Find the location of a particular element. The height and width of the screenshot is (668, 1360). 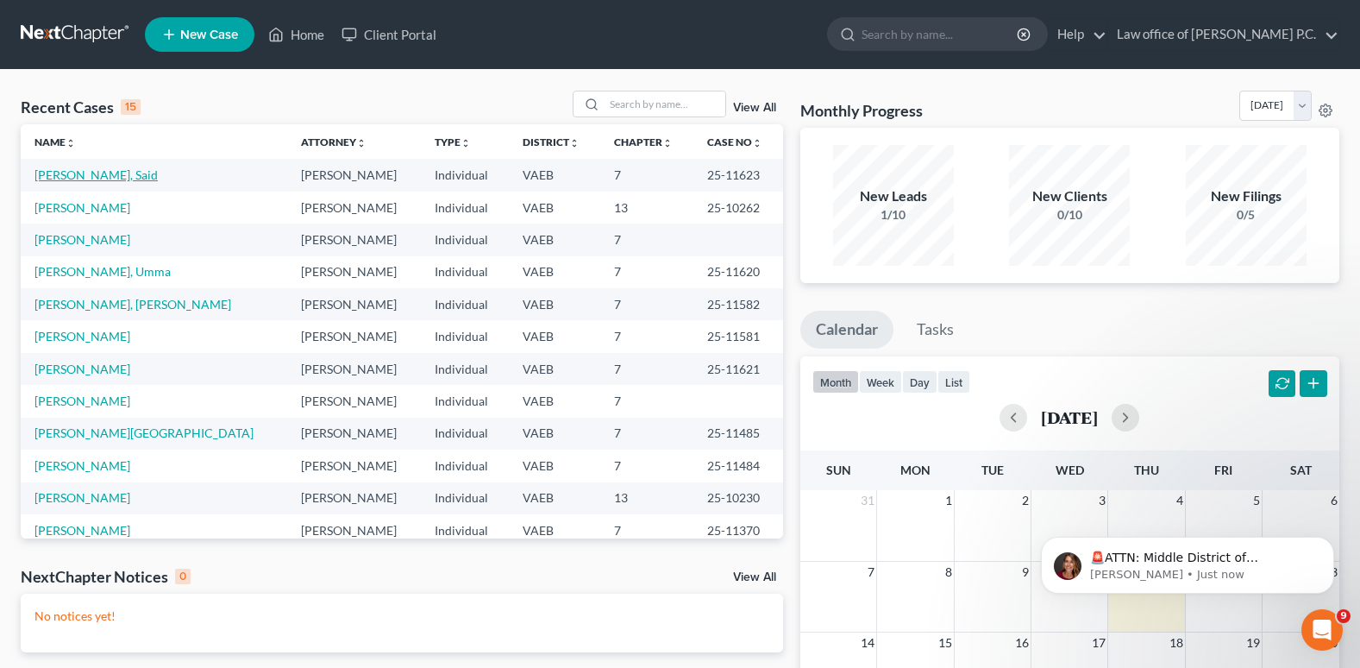

span: 8 is located at coordinates (949, 572).